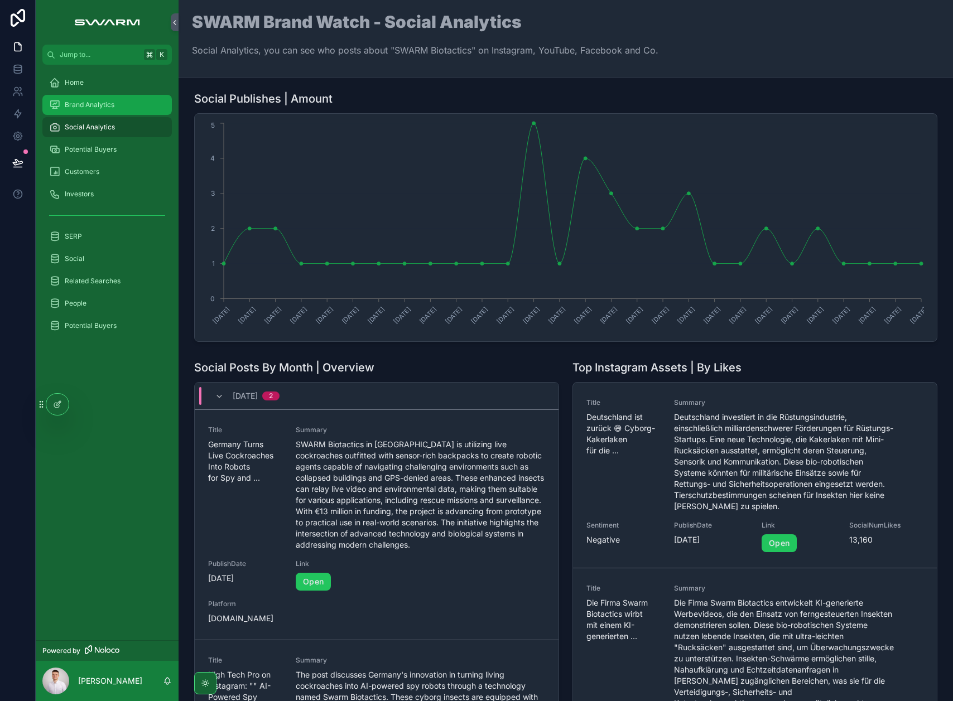  Describe the element at coordinates (107, 208) in the screenshot. I see `div: scrollable content` at that location.